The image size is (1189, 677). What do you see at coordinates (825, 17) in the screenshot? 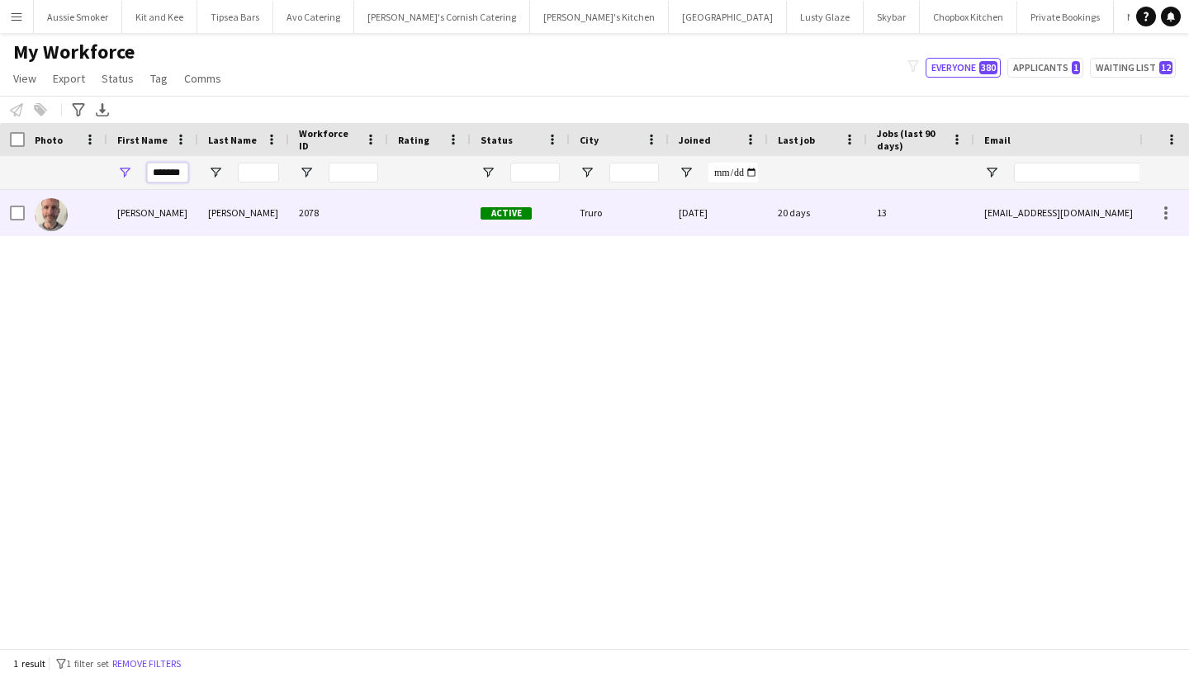
I see `button: Lusty Glaze` at bounding box center [825, 17].